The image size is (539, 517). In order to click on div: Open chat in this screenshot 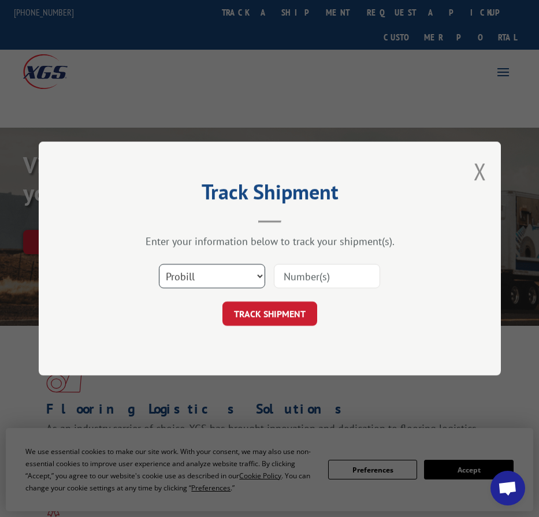, I will do `click(508, 489)`.